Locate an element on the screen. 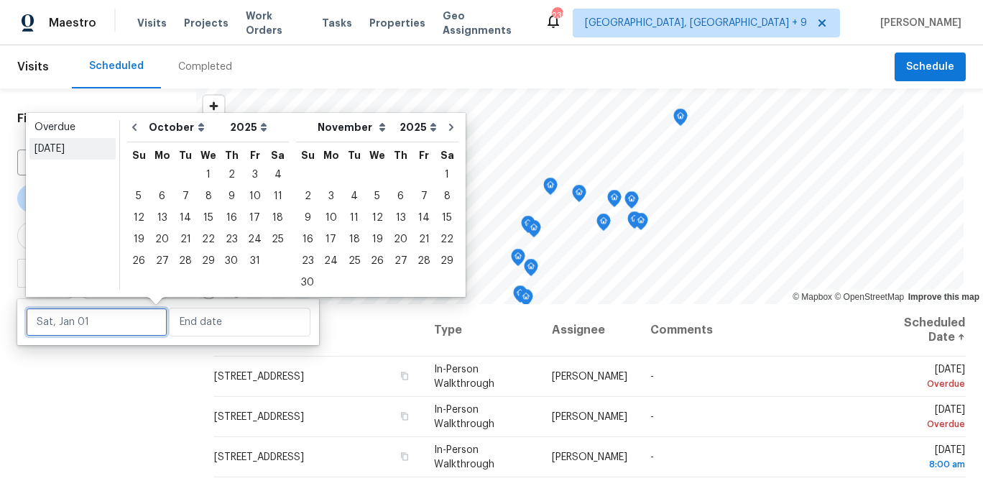  div: Fri Nov 28 2025 is located at coordinates (424, 261).